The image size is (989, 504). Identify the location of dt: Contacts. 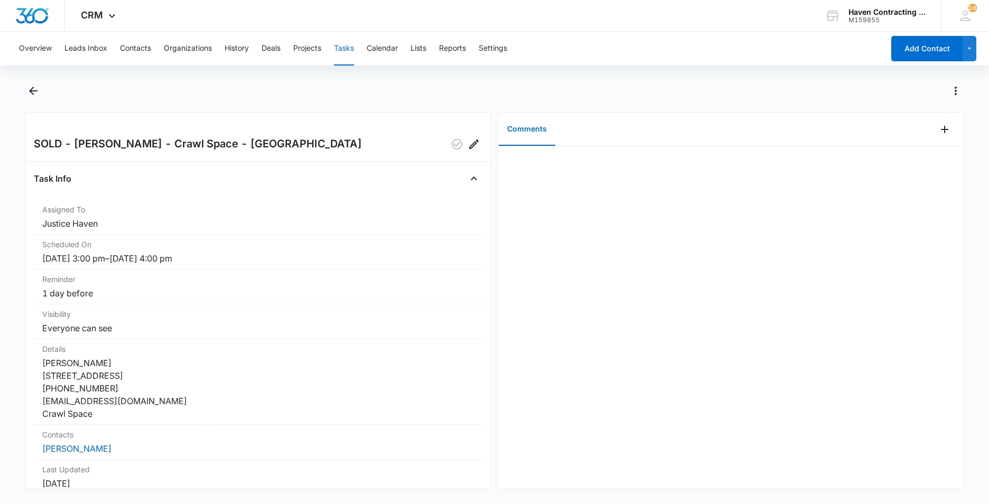
(258, 434).